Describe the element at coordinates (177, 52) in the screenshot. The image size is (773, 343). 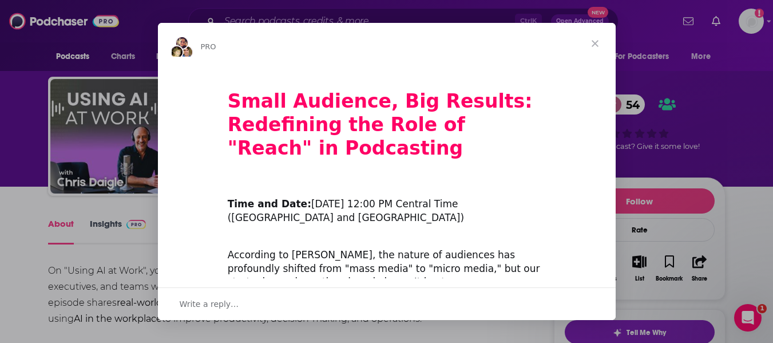
I see `img: Barbara avatar` at that location.